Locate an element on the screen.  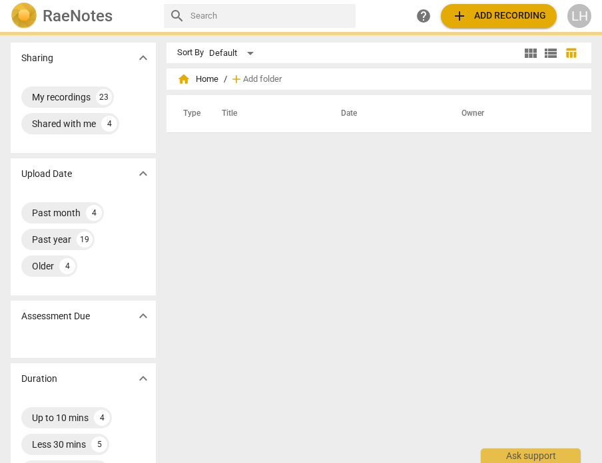
div: Sort By is located at coordinates (190, 53).